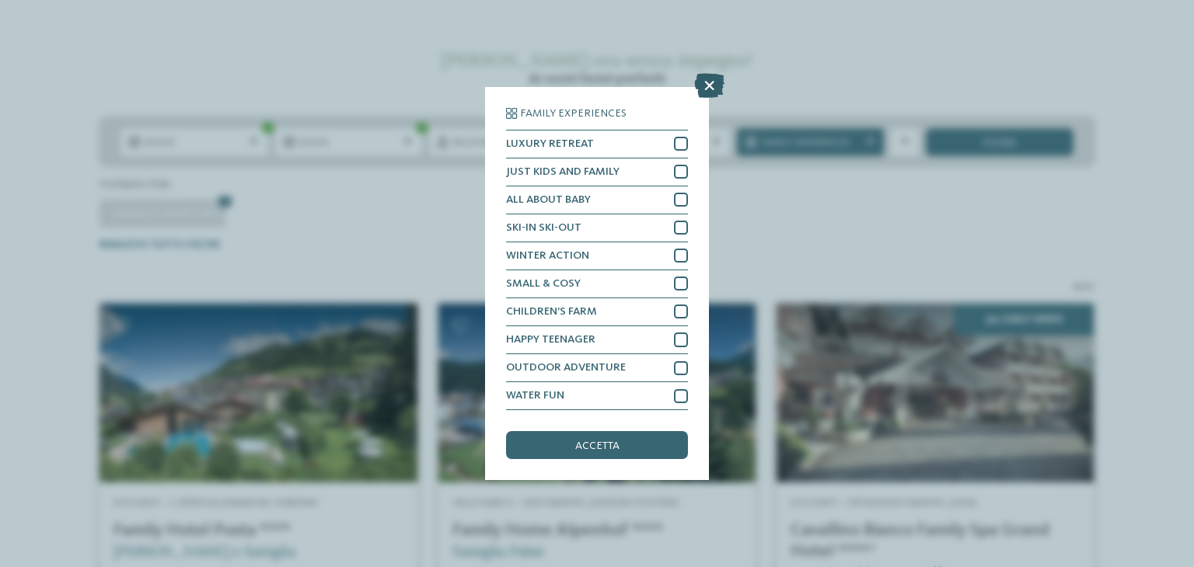  Describe the element at coordinates (535, 396) in the screenshot. I see `span: WATER FUN` at that location.